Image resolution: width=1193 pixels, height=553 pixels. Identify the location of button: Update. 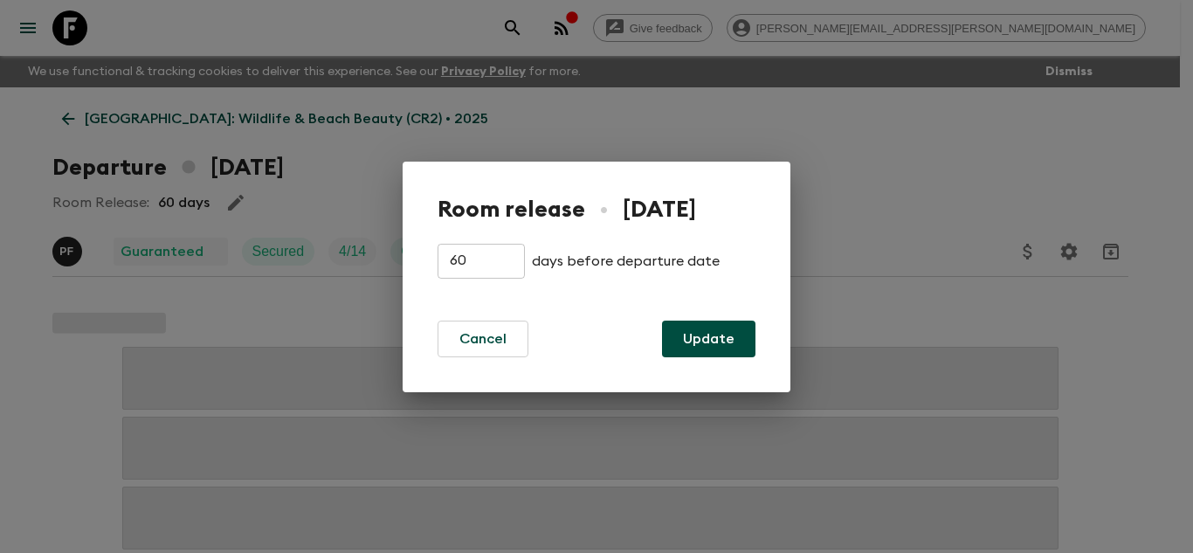
(708, 339).